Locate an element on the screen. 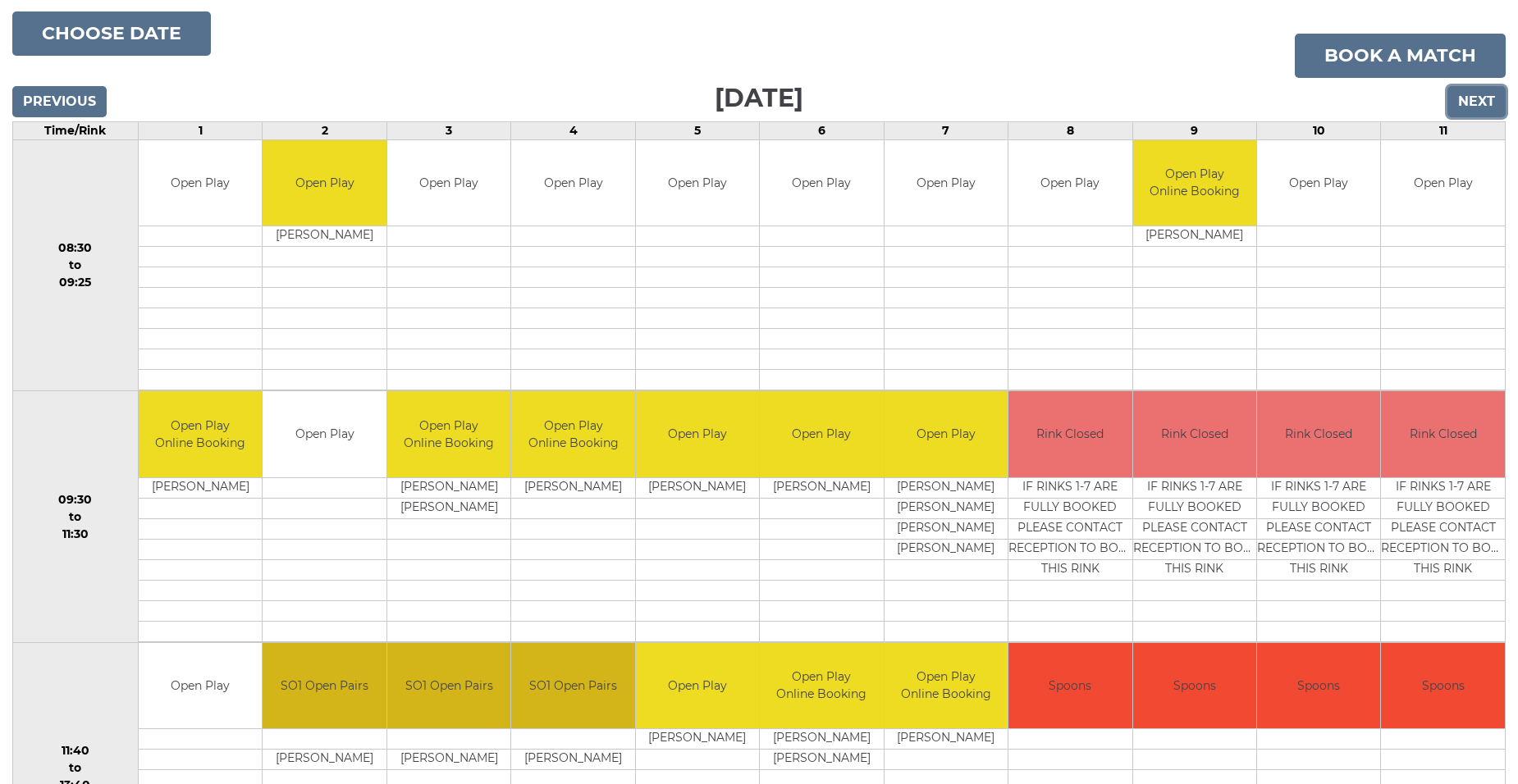 The image size is (1518, 784). input: Previous is located at coordinates (59, 102).